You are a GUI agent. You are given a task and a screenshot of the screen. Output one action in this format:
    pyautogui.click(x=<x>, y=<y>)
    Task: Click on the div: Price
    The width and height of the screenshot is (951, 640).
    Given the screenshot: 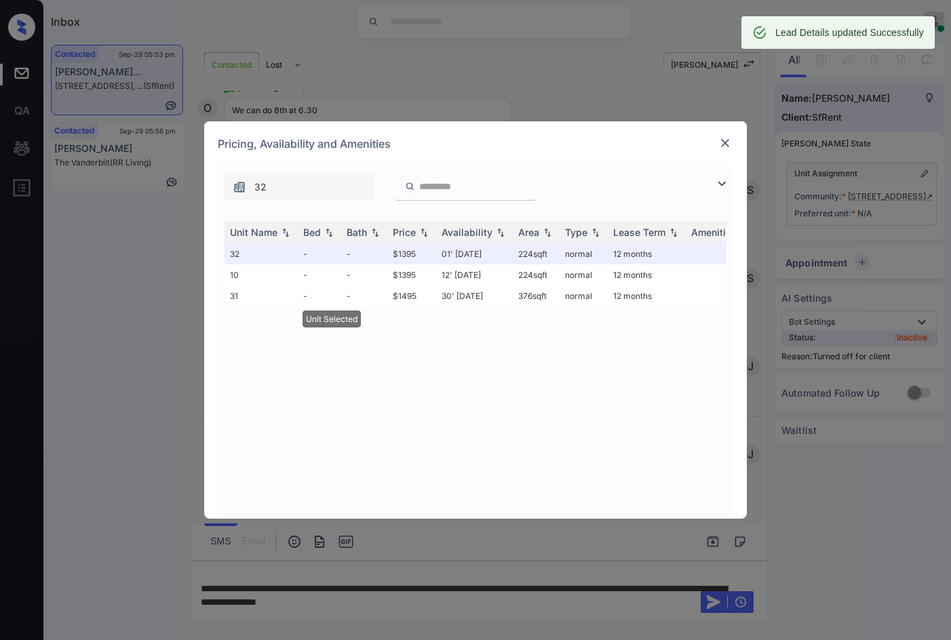 What is the action you would take?
    pyautogui.click(x=404, y=232)
    